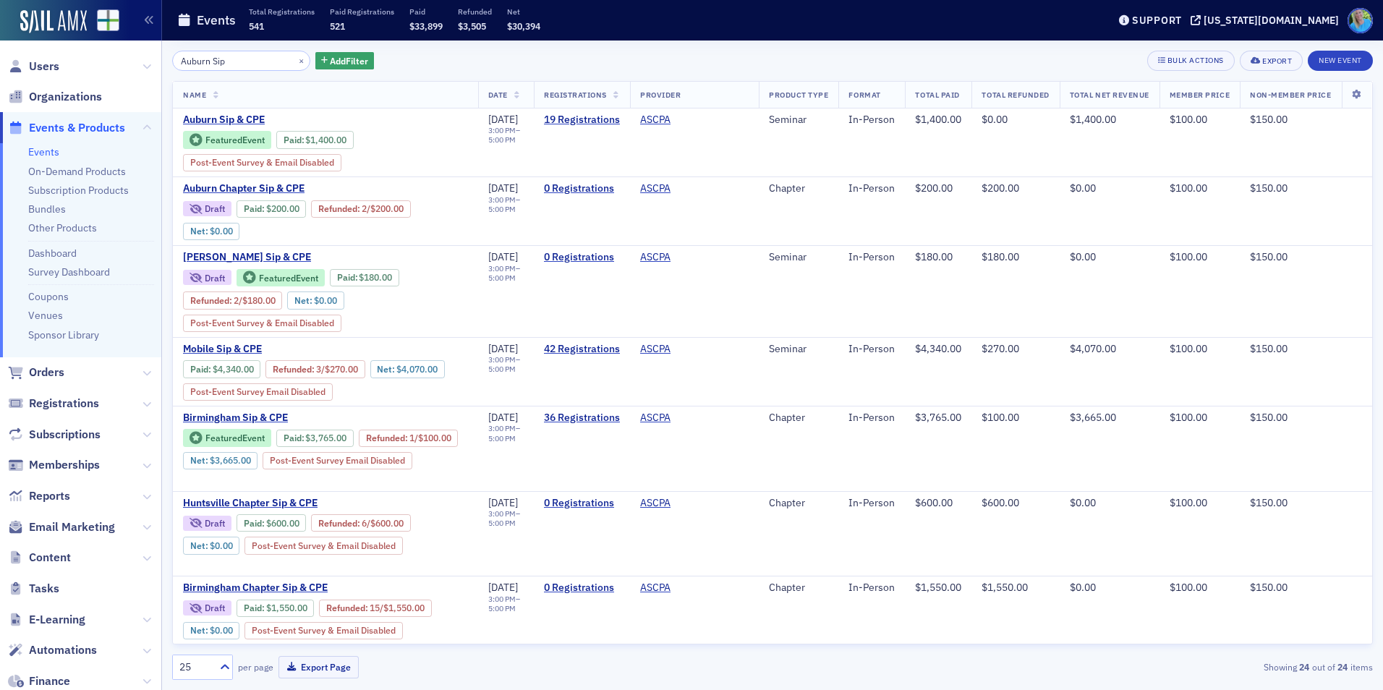  I want to click on span: $4,070.00, so click(1093, 349).